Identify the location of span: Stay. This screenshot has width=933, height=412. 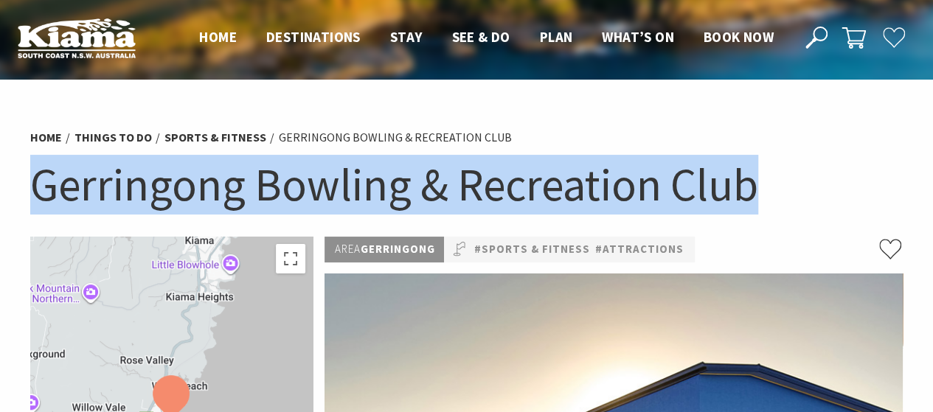
(406, 37).